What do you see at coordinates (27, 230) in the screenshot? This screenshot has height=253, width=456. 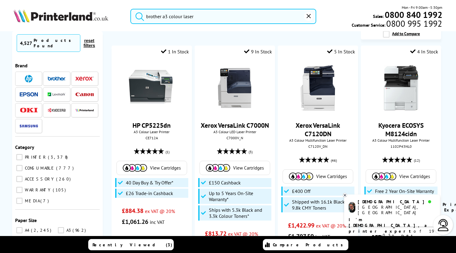 I see `span: A4` at bounding box center [27, 230].